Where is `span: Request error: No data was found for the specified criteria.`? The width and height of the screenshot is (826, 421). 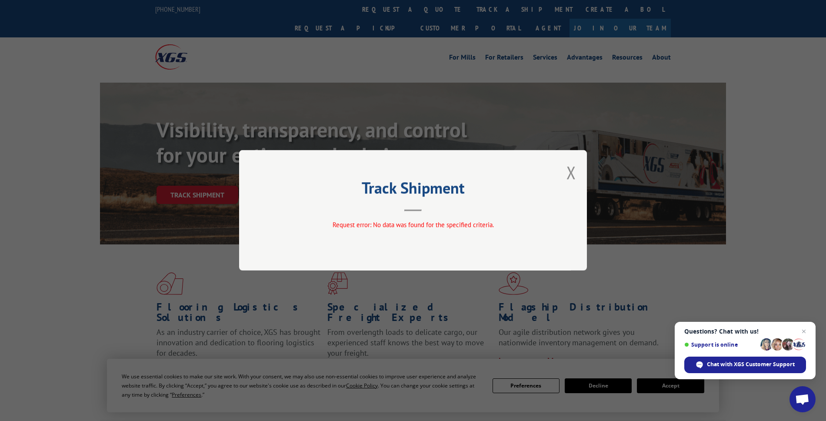 span: Request error: No data was found for the specified criteria. is located at coordinates (413, 225).